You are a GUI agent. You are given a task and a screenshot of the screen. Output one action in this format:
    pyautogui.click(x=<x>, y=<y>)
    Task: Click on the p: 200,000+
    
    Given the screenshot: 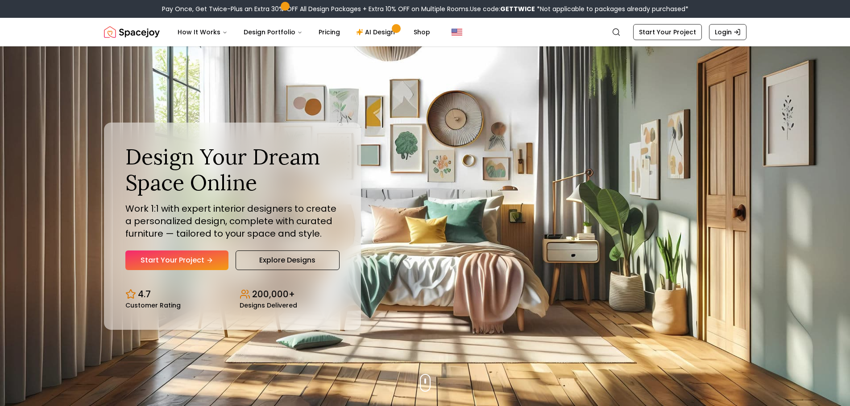 What is the action you would take?
    pyautogui.click(x=274, y=294)
    